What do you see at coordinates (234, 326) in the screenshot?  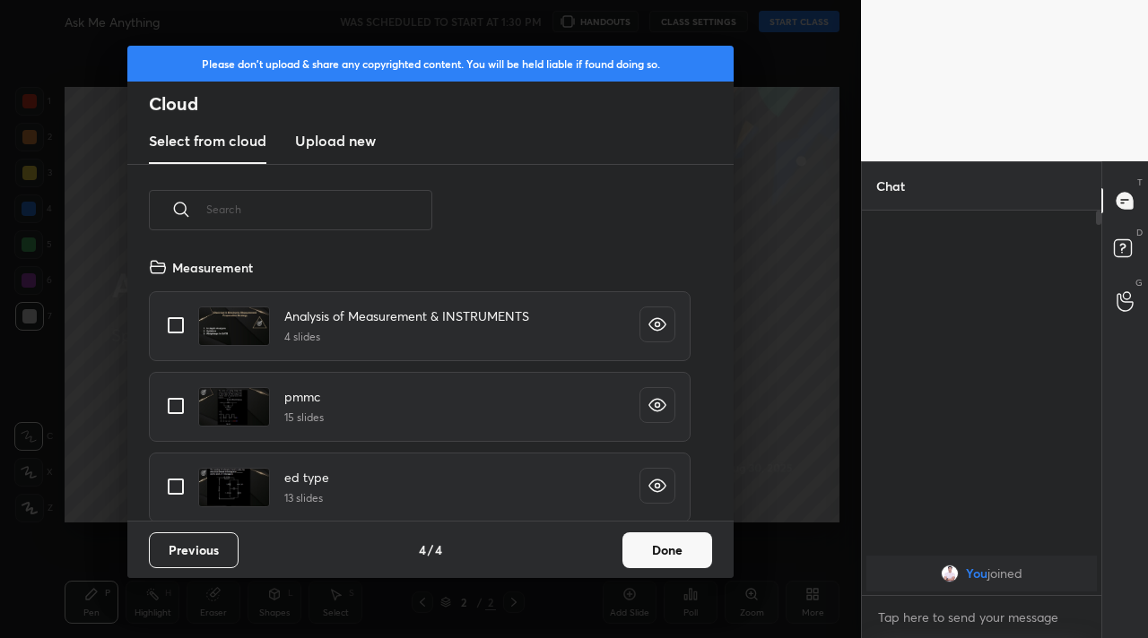 I see `img: 1704803078TF6GHD.pdf` at bounding box center [234, 326].